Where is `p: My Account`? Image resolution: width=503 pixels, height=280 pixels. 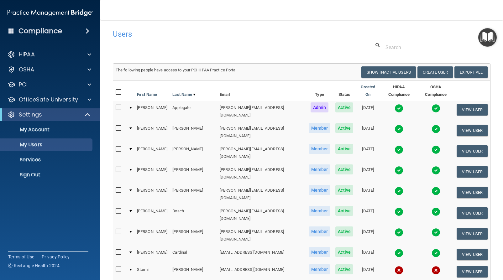
p: My Account is located at coordinates (47, 130).